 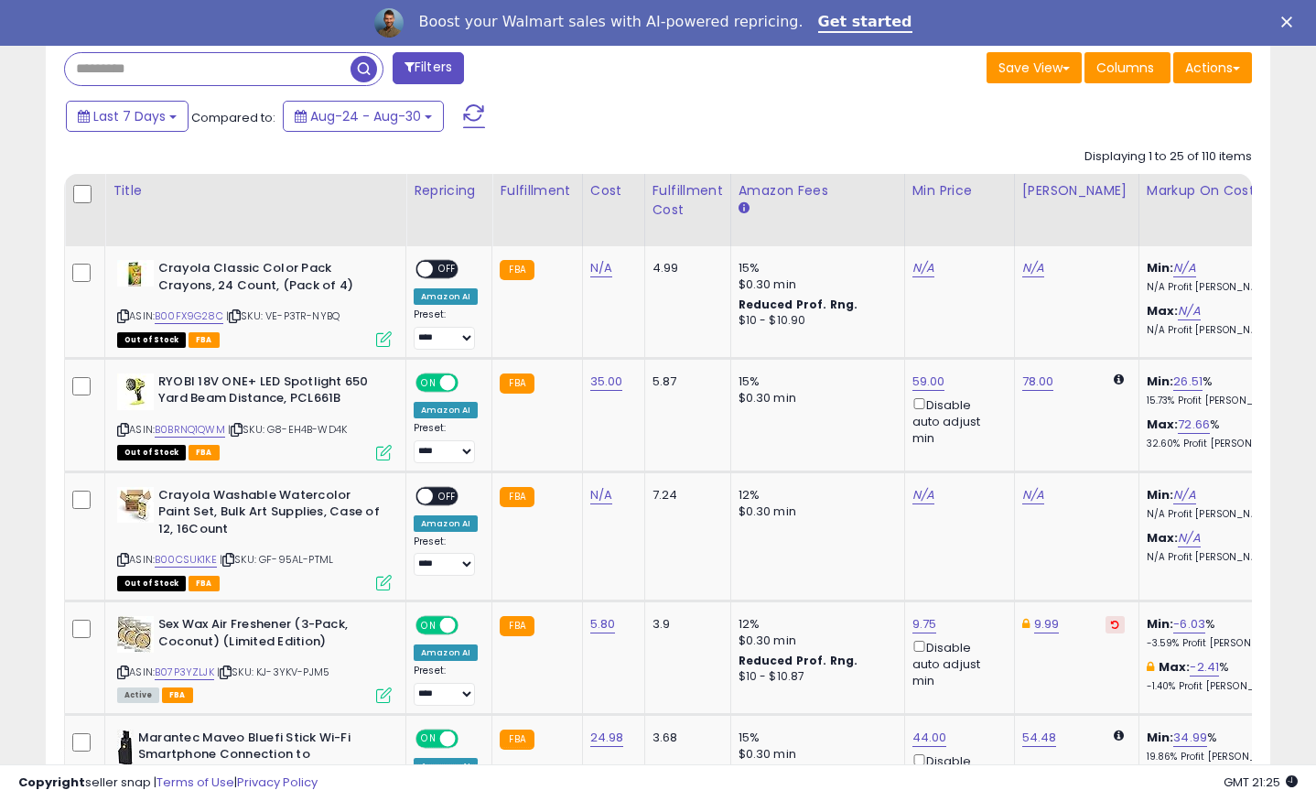 I want to click on div: $10 - $10.90, so click(x=815, y=320).